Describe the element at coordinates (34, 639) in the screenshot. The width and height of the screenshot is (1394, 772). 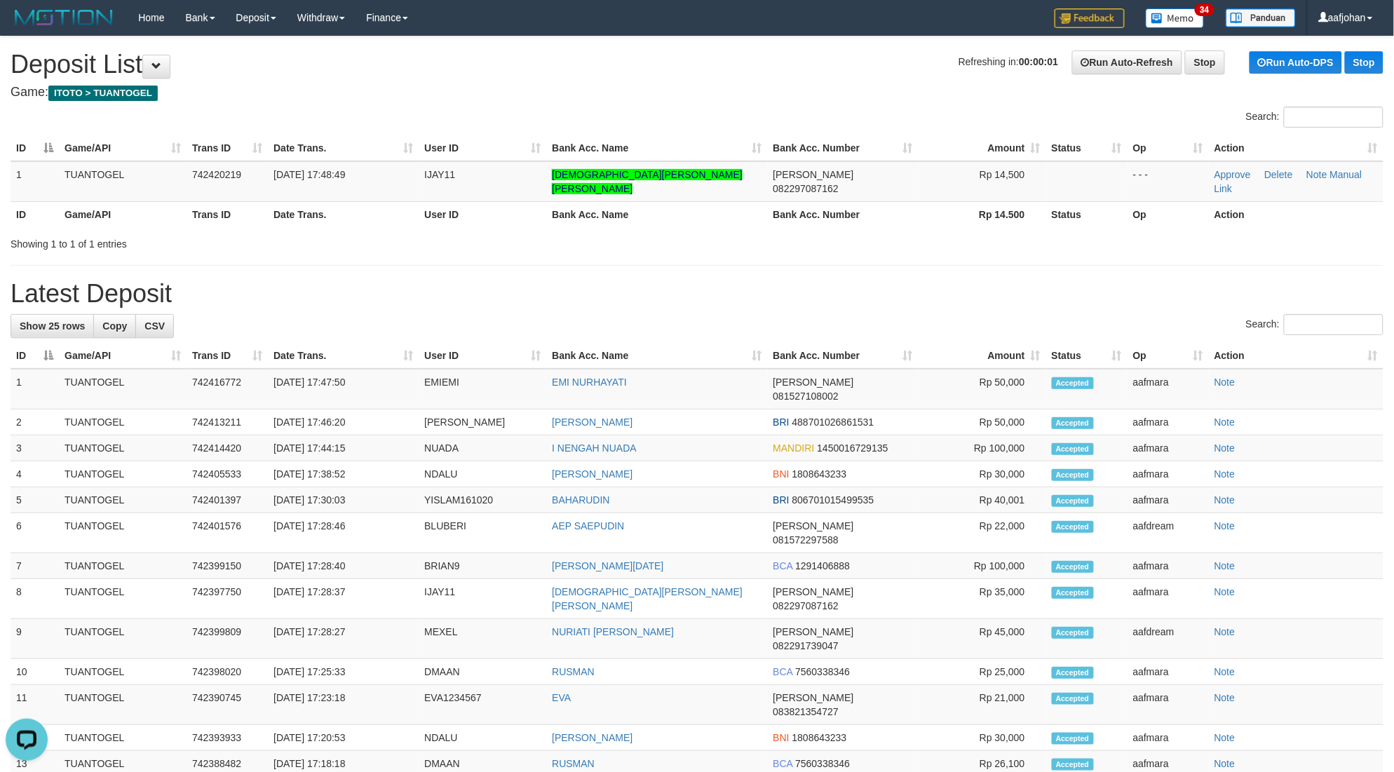
I see `td: 9` at that location.